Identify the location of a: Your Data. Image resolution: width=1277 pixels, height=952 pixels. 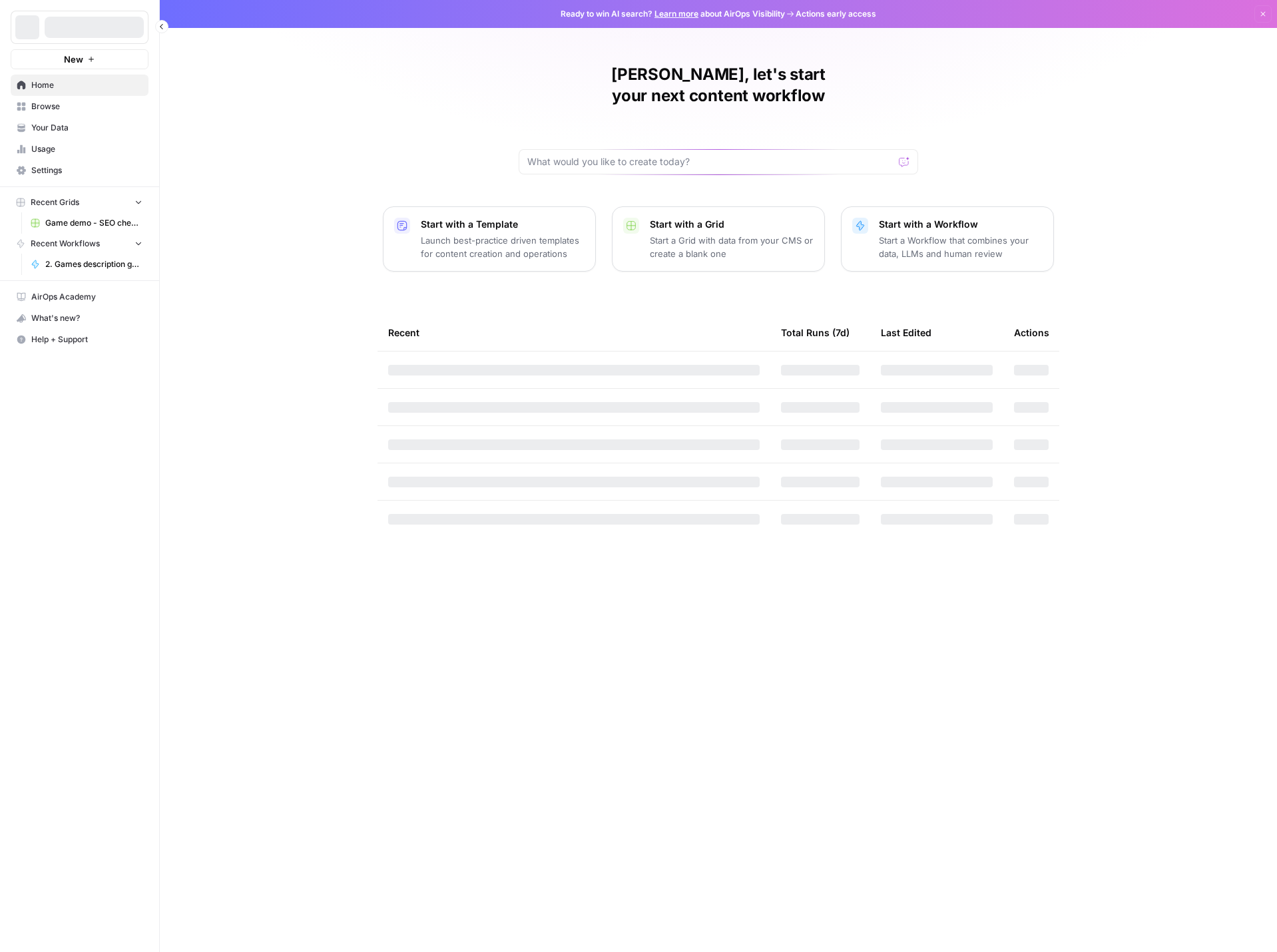
(79, 127).